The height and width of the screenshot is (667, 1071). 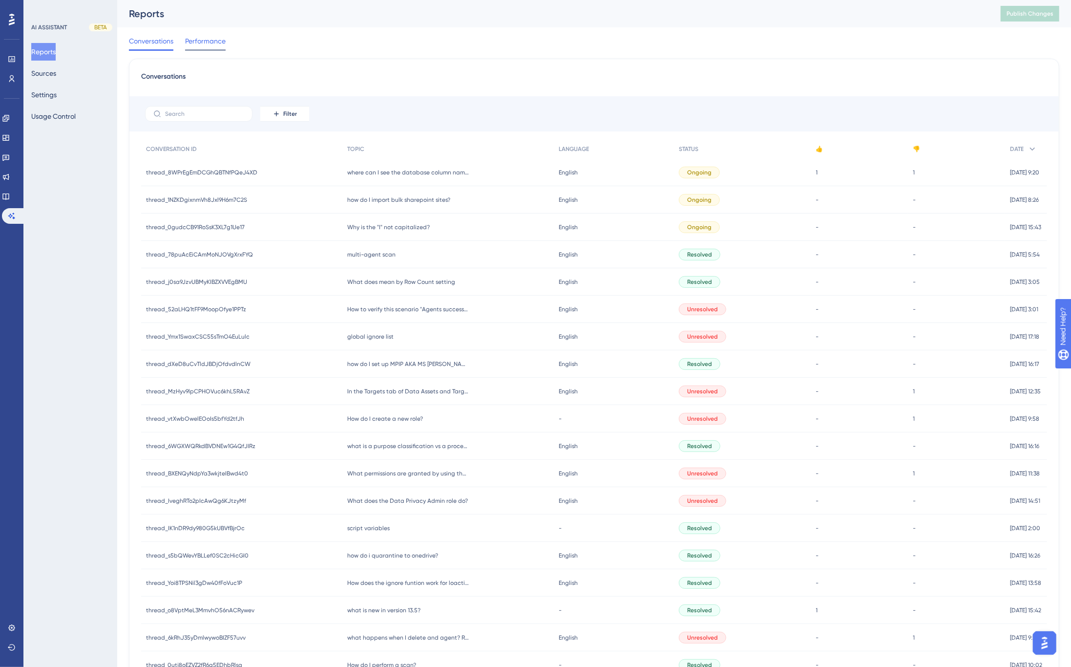 What do you see at coordinates (195, 418) in the screenshot?
I see `span: thread_vtXwbOwelEOoIs5bfYd2tfJh` at bounding box center [195, 418].